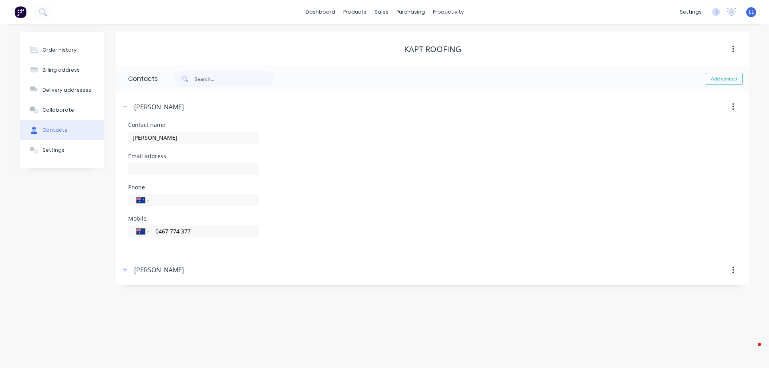  I want to click on button: Order history, so click(62, 50).